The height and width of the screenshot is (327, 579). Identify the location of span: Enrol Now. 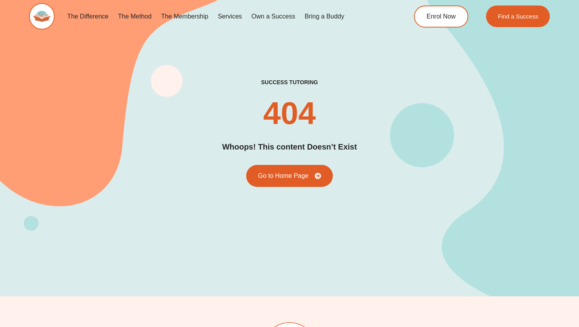
(441, 17).